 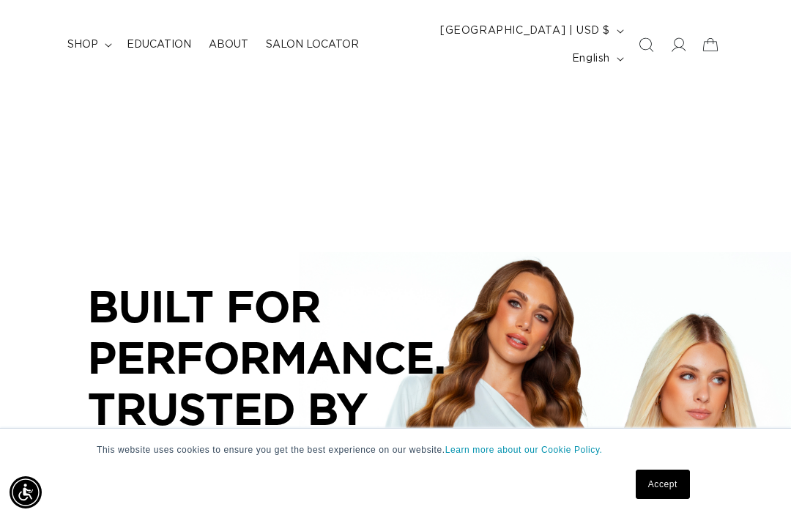 I want to click on div: Accessibility Menu, so click(x=26, y=492).